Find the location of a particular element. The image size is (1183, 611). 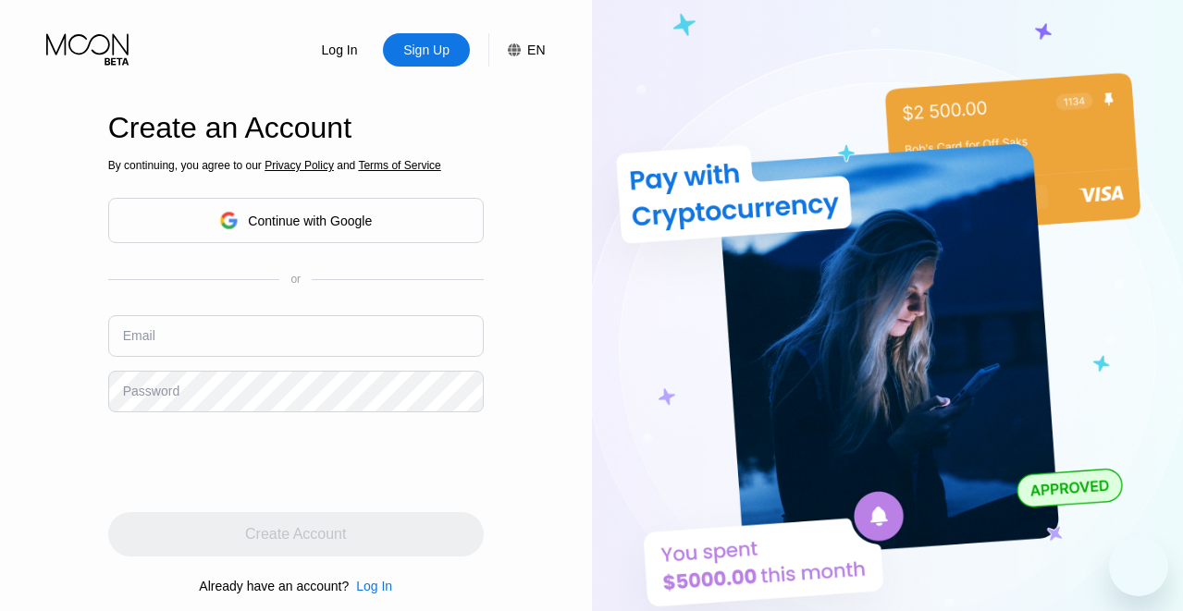

div: Sign Up is located at coordinates (426, 50).